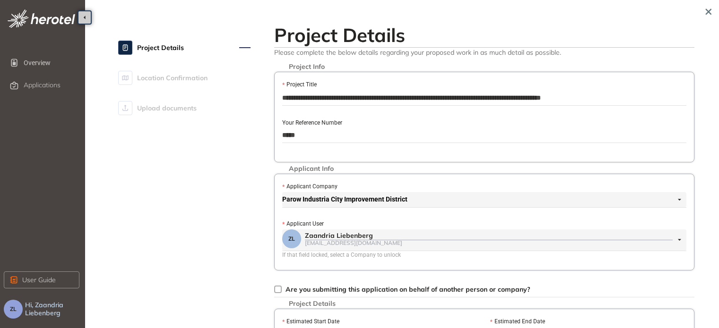  What do you see at coordinates (310, 322) in the screenshot?
I see `label: Estimated Start Date` at bounding box center [310, 322].